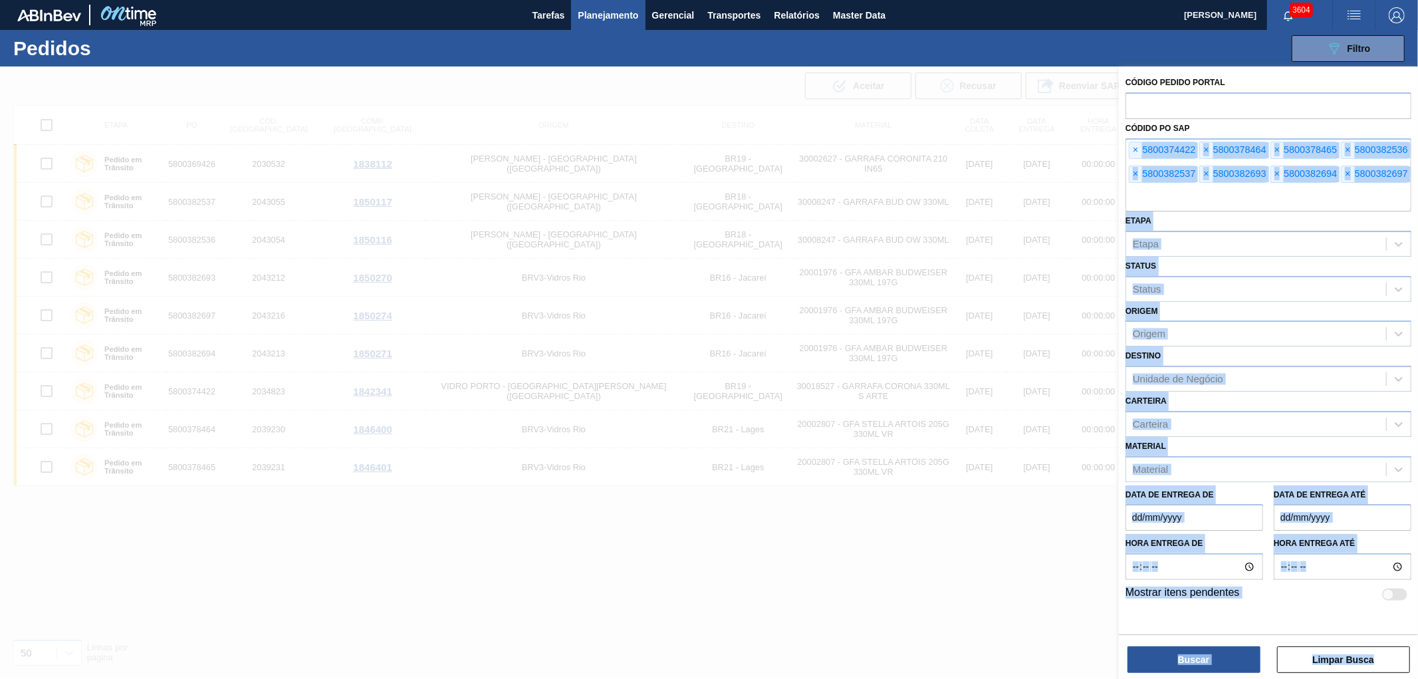  What do you see at coordinates (1138, 221) in the screenshot?
I see `label: Etapa` at bounding box center [1138, 221].